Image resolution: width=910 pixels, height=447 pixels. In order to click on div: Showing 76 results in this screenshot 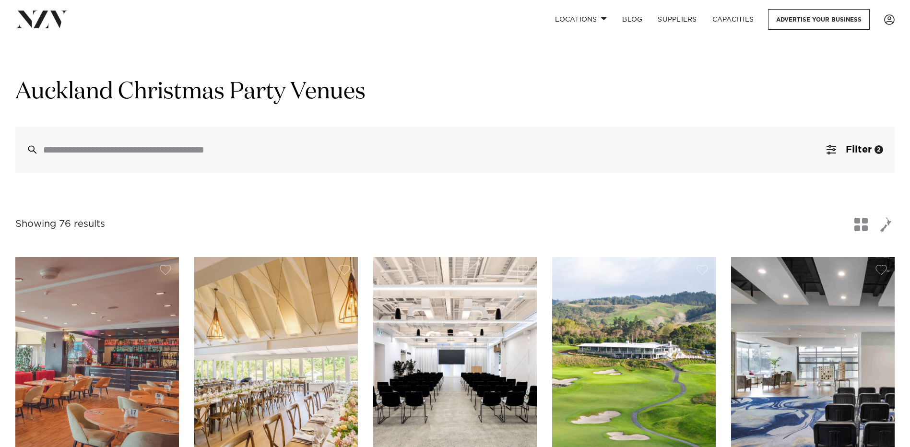, I will do `click(60, 224)`.